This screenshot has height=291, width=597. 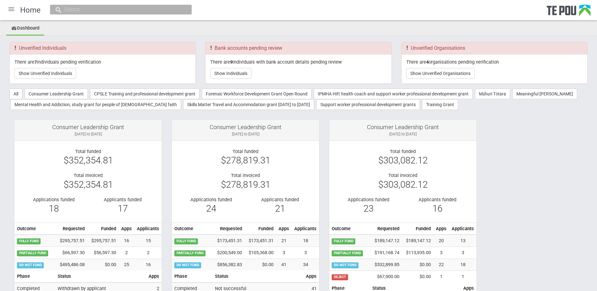 I want to click on button: Show Unverified Individuals, so click(x=45, y=73).